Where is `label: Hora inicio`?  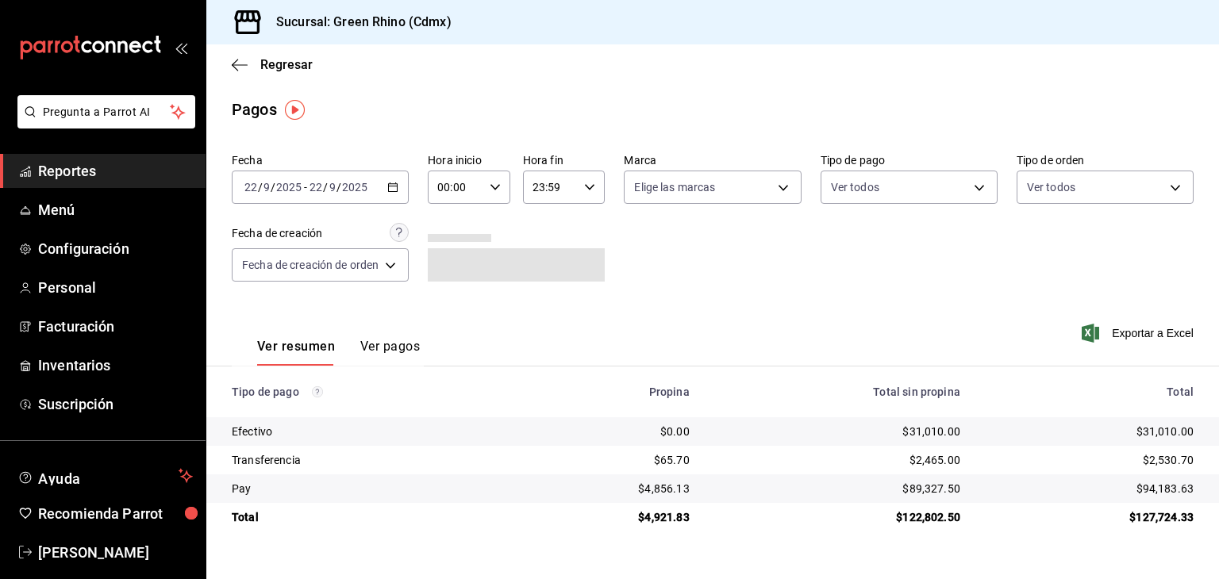
label: Hora inicio is located at coordinates (469, 160).